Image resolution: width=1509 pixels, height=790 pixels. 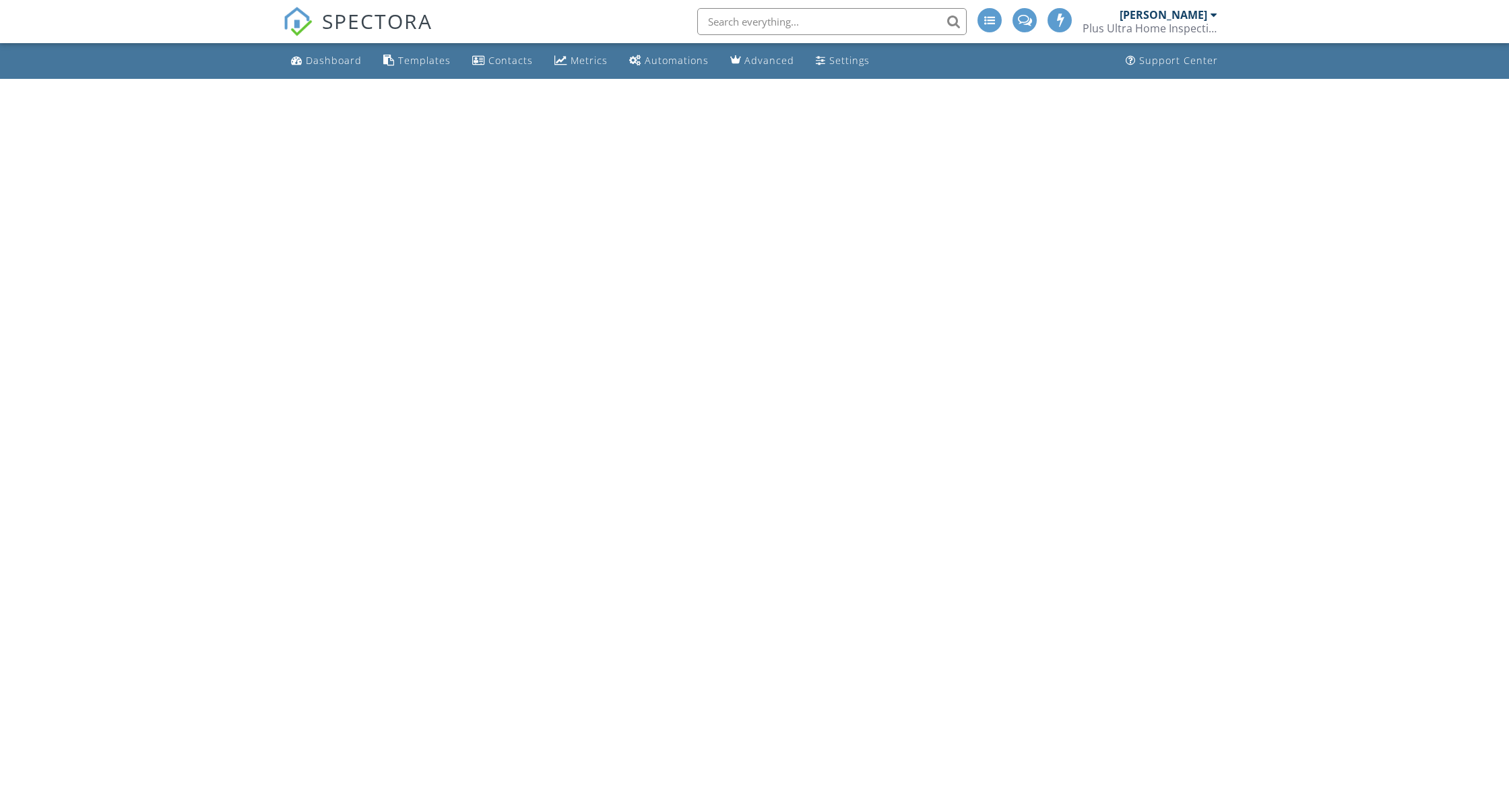 What do you see at coordinates (676, 60) in the screenshot?
I see `div: Automations` at bounding box center [676, 60].